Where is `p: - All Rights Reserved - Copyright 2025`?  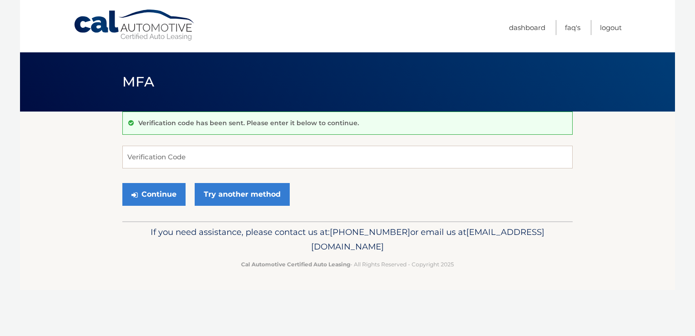
p: - All Rights Reserved - Copyright 2025 is located at coordinates (348, 264).